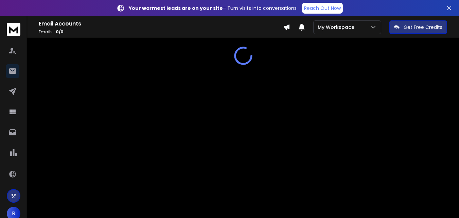 This screenshot has width=459, height=218. What do you see at coordinates (59, 32) in the screenshot?
I see `span: 0 / 0` at bounding box center [59, 32].